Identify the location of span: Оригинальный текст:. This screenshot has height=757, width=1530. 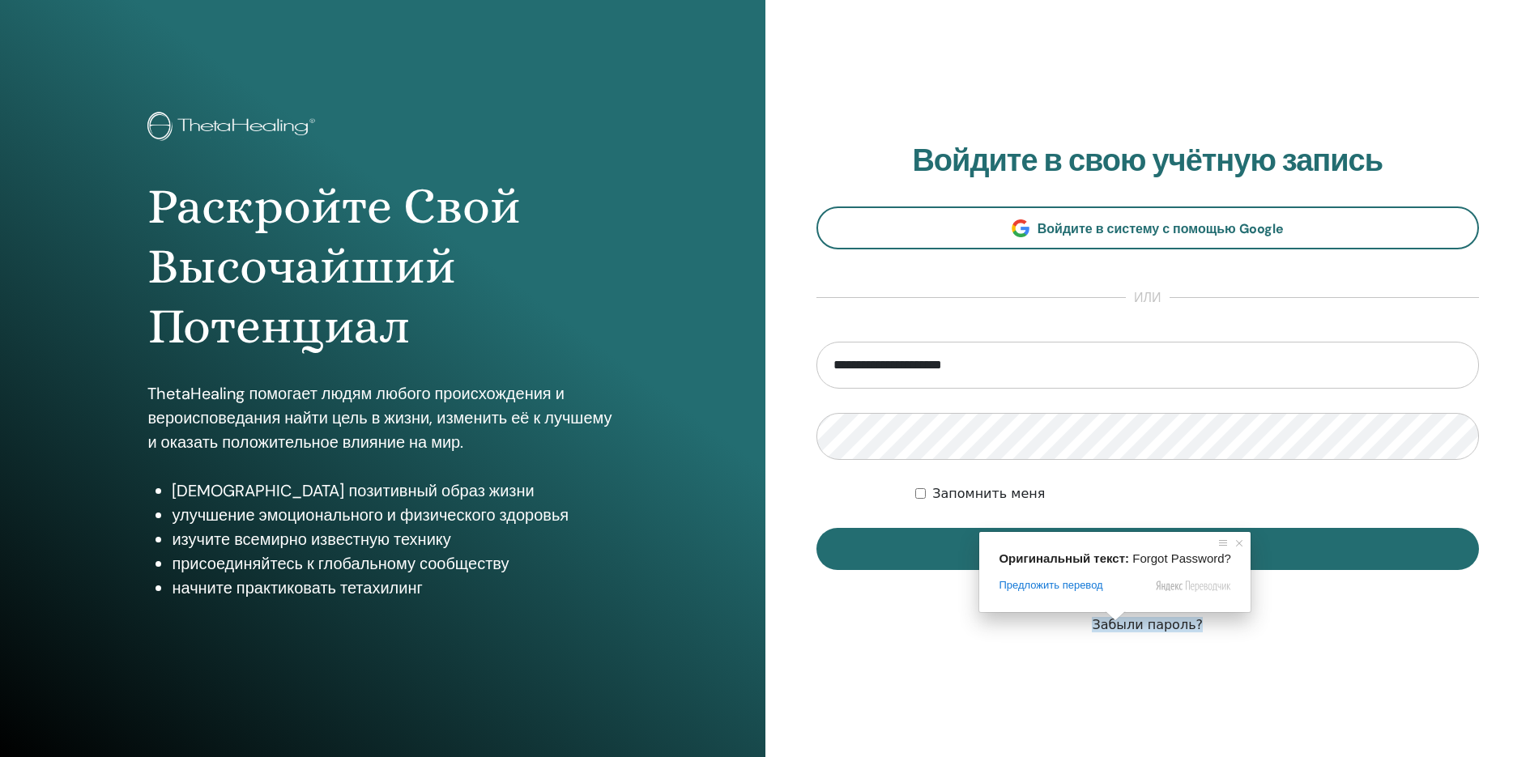
(1063, 558).